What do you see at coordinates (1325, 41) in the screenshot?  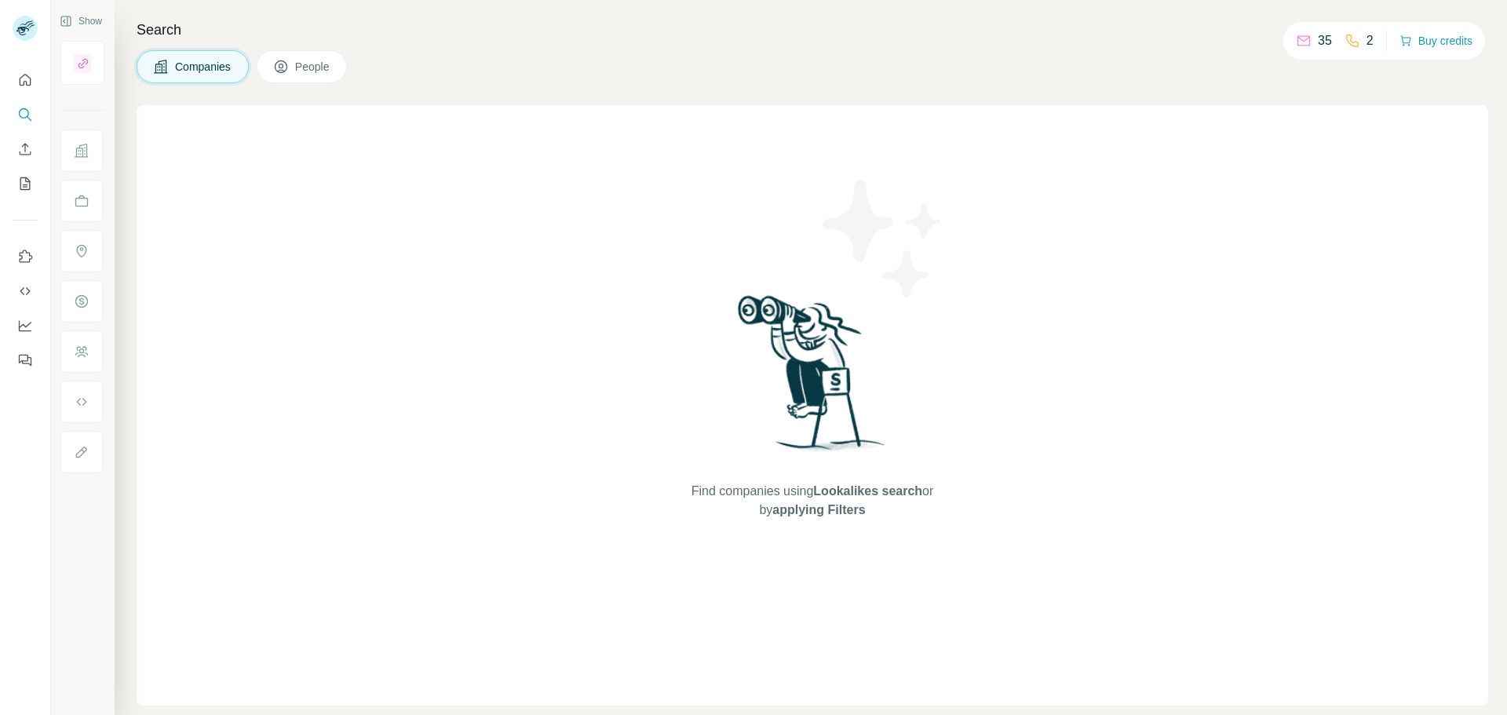 I see `p: 35` at bounding box center [1325, 41].